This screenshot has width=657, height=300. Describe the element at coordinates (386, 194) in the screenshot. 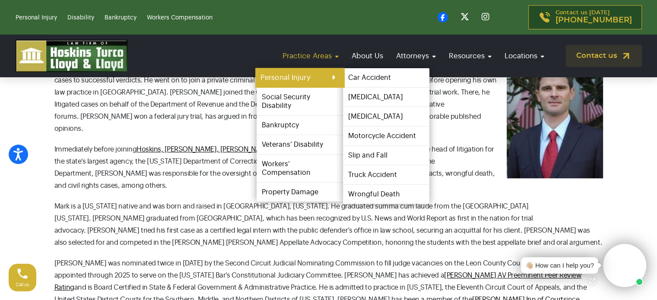

I see `a: Wrongful Death` at that location.